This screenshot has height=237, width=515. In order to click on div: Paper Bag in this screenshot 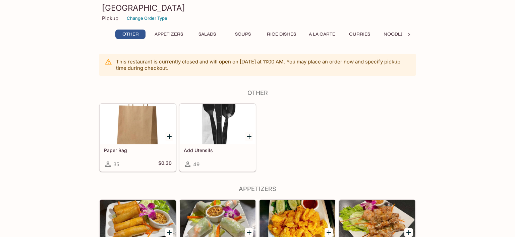, I will do `click(138, 124)`.